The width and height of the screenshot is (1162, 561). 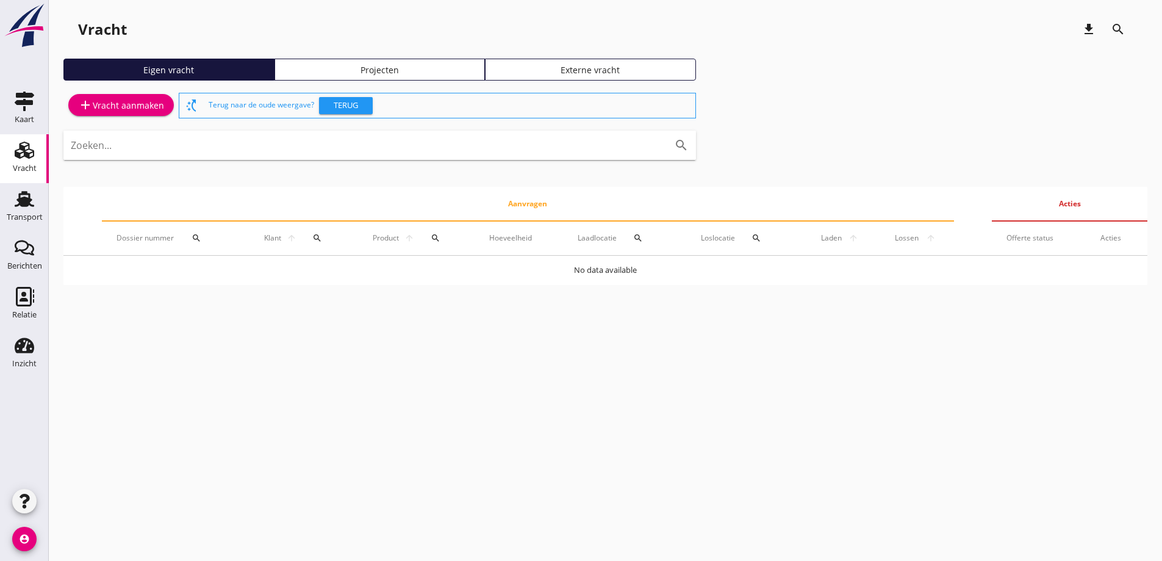 I want to click on th: Aanvragen, so click(x=528, y=204).